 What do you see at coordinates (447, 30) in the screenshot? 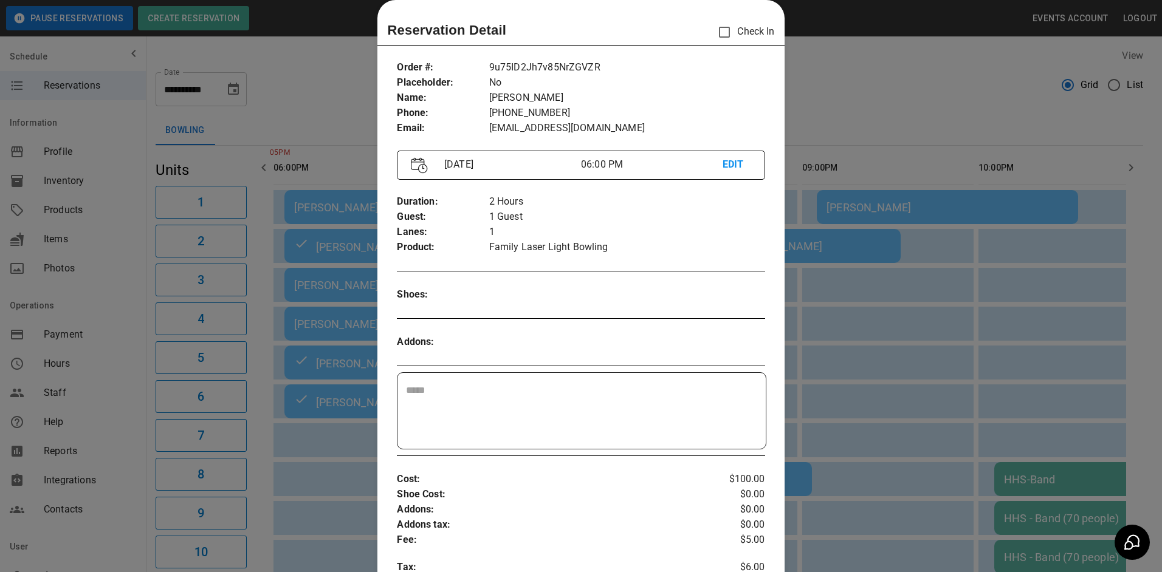
I see `p: Reservation Detail` at bounding box center [447, 30].